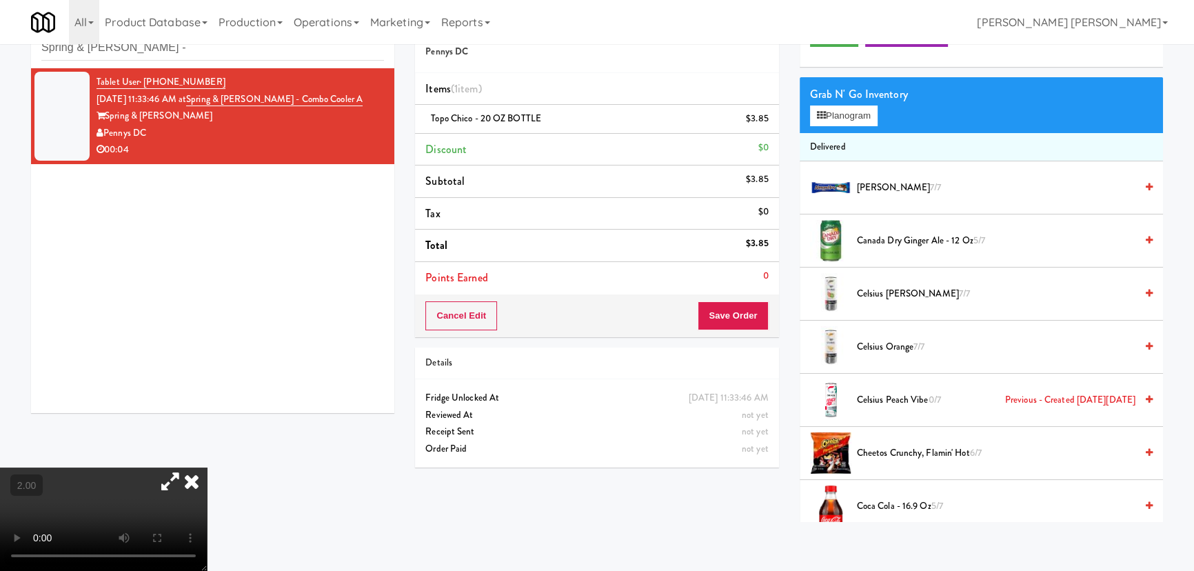 Image resolution: width=1194 pixels, height=571 pixels. I want to click on h5: Pennys DC, so click(596, 52).